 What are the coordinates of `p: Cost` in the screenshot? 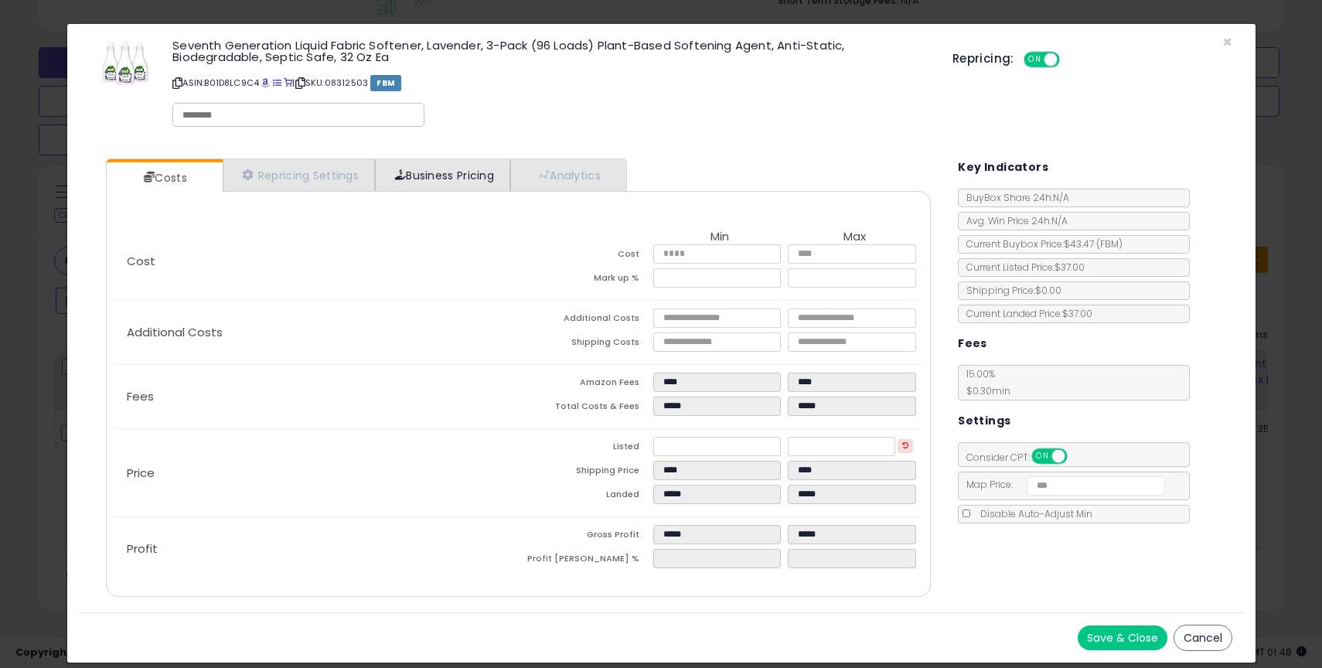 It's located at (316, 261).